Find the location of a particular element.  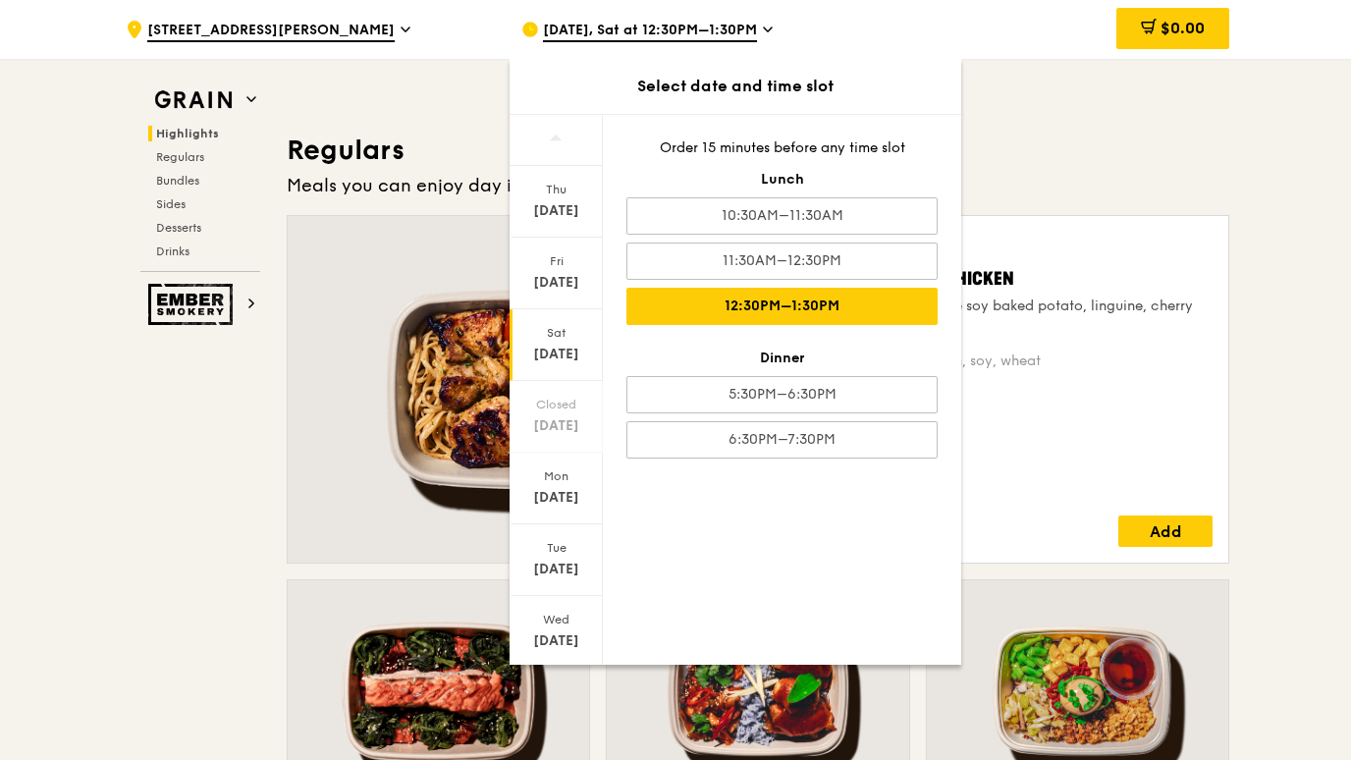

div: 6:30PM–7:30PM is located at coordinates (782, 440).